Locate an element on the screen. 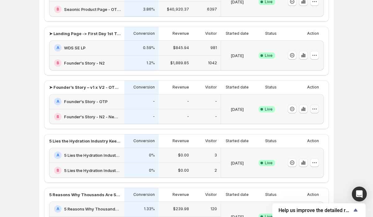  h2: 5 Lies the Hydration Industry Keeps Telling You 2 is located at coordinates (92, 171).